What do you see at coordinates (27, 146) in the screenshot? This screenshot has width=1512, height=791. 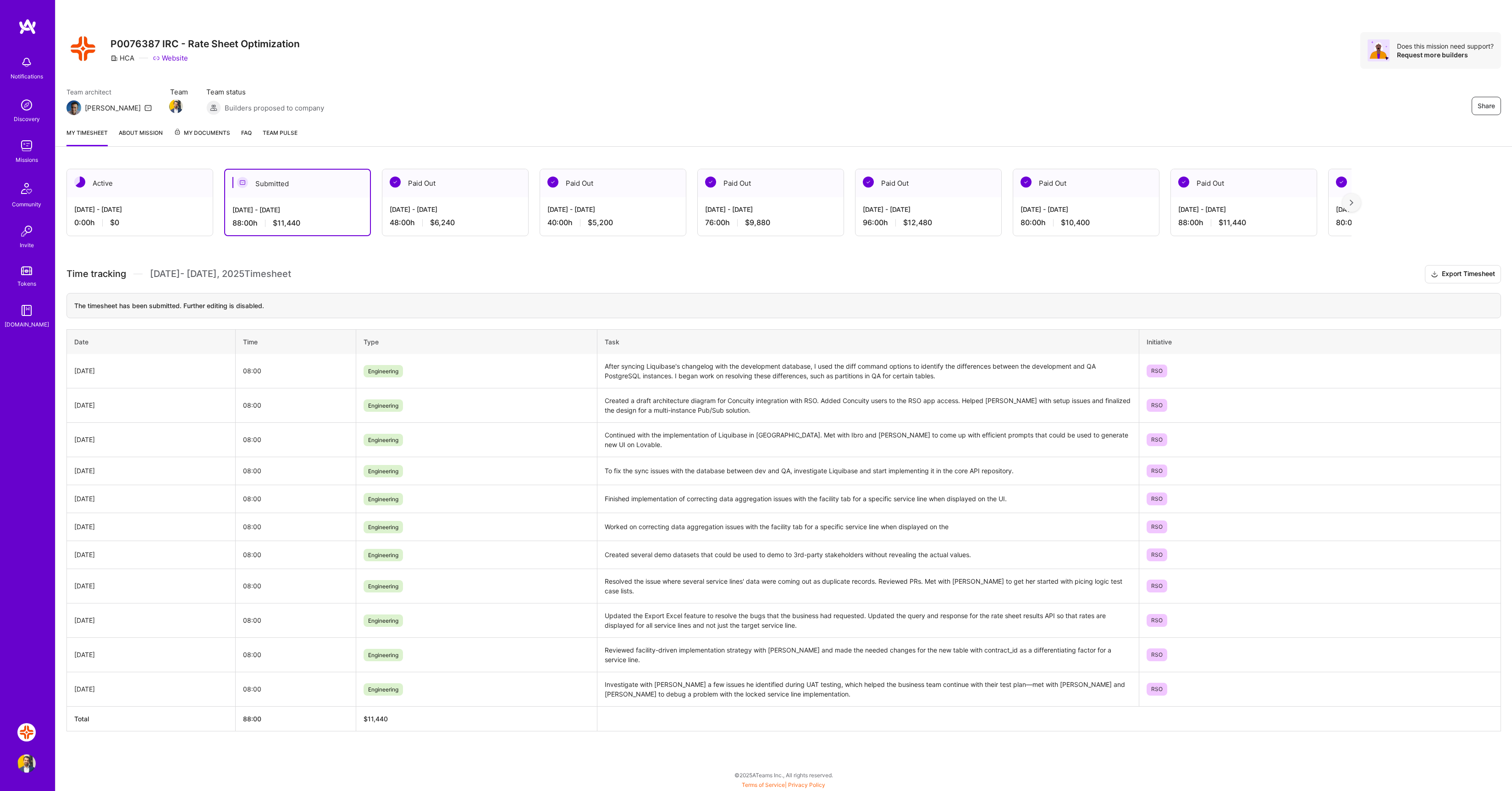 I see `img: teamwork` at bounding box center [27, 146].